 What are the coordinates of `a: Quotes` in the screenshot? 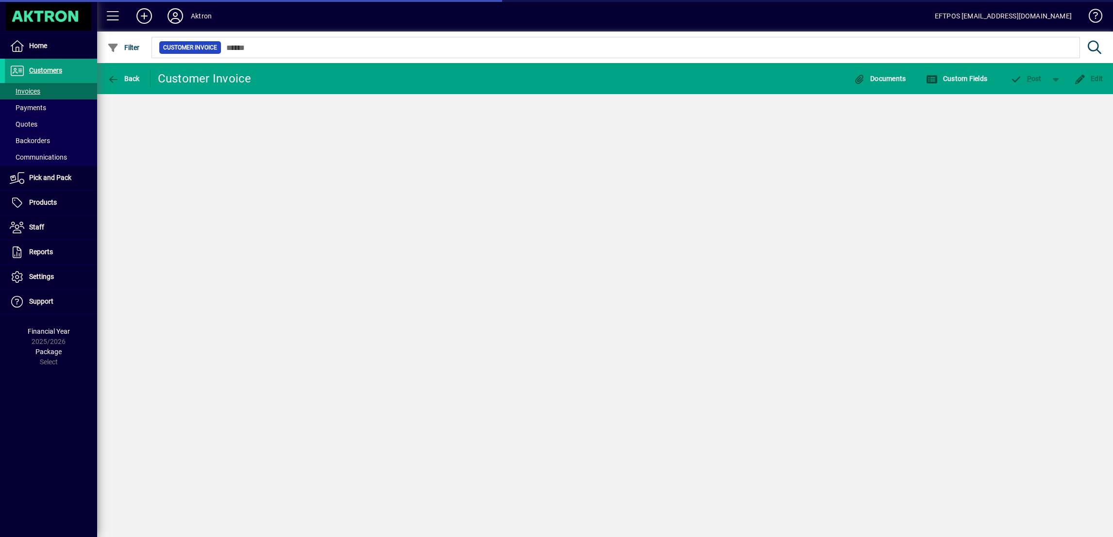 It's located at (51, 124).